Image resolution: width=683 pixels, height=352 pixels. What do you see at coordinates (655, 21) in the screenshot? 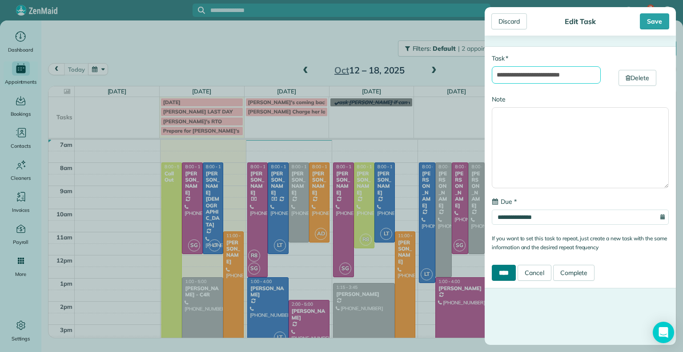
I see `div: Save` at bounding box center [655, 21].